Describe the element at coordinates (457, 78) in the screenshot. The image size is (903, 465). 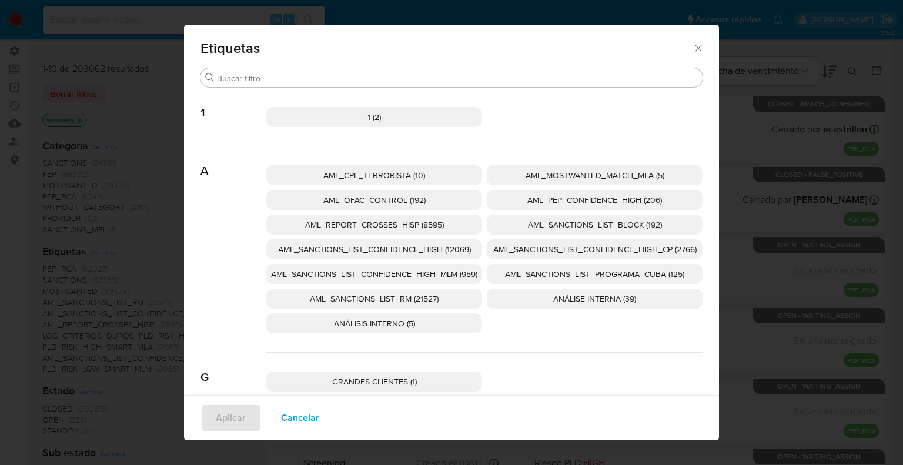
I see `input: Buscar filtro` at that location.